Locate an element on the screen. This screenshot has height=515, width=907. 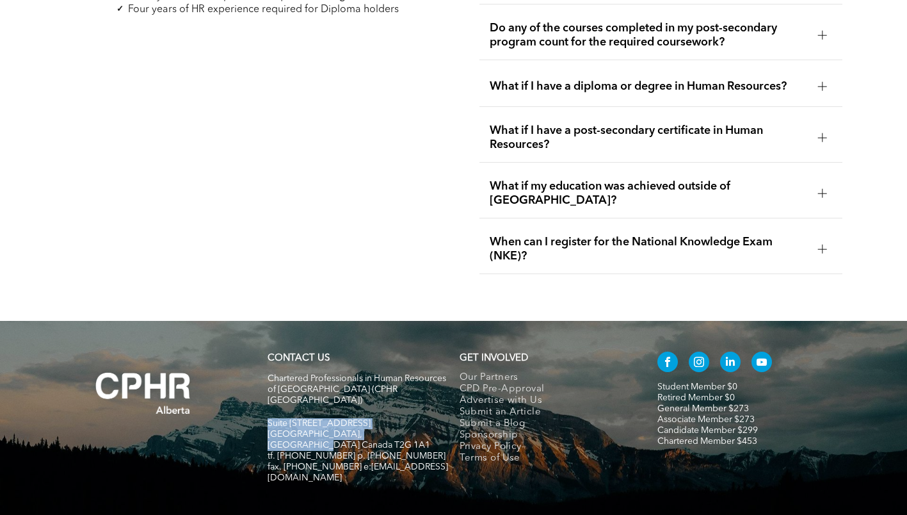
a: youtube is located at coordinates (762, 363).